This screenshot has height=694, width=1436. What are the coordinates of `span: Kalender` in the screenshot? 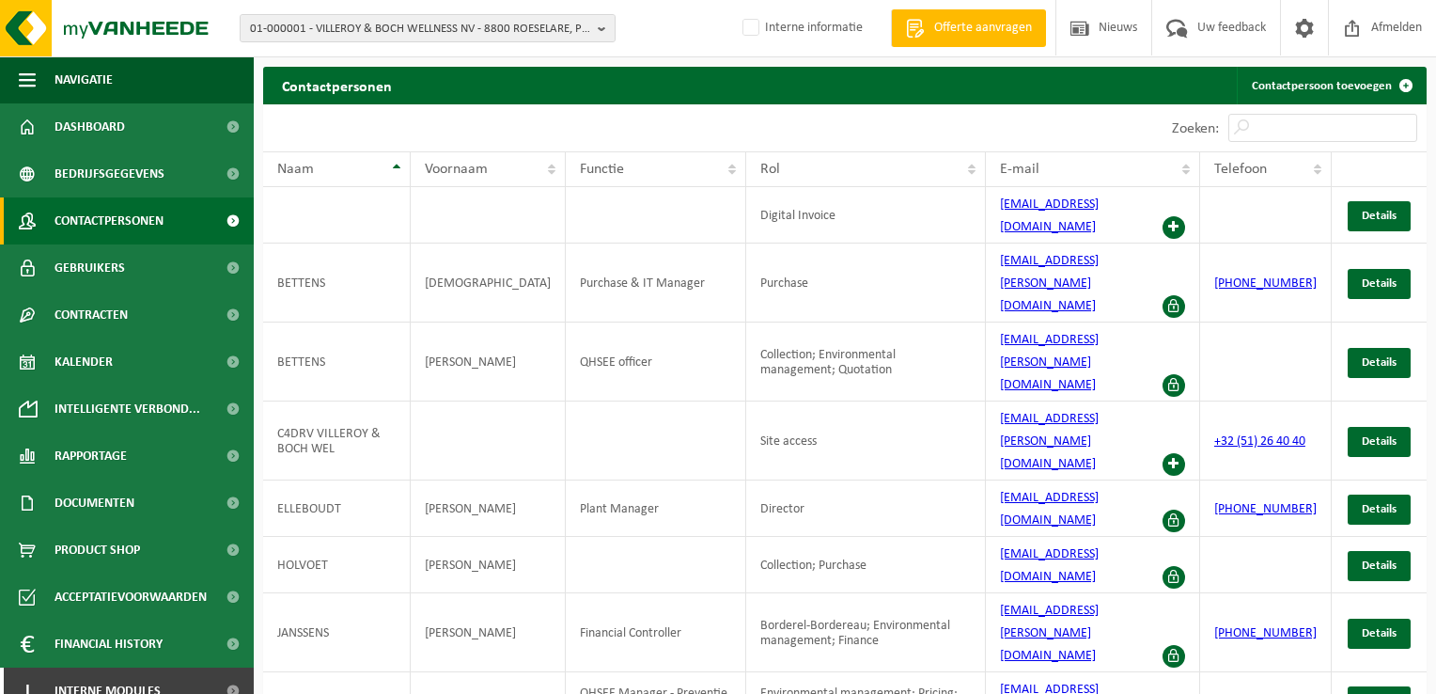 It's located at (84, 362).